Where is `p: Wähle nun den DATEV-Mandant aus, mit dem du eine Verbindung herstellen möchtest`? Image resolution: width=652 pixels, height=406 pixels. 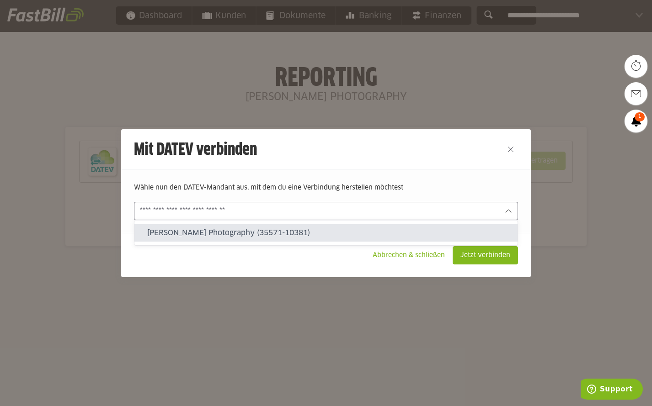 p: Wähle nun den DATEV-Mandant aus, mit dem du eine Verbindung herstellen möchtest is located at coordinates (326, 188).